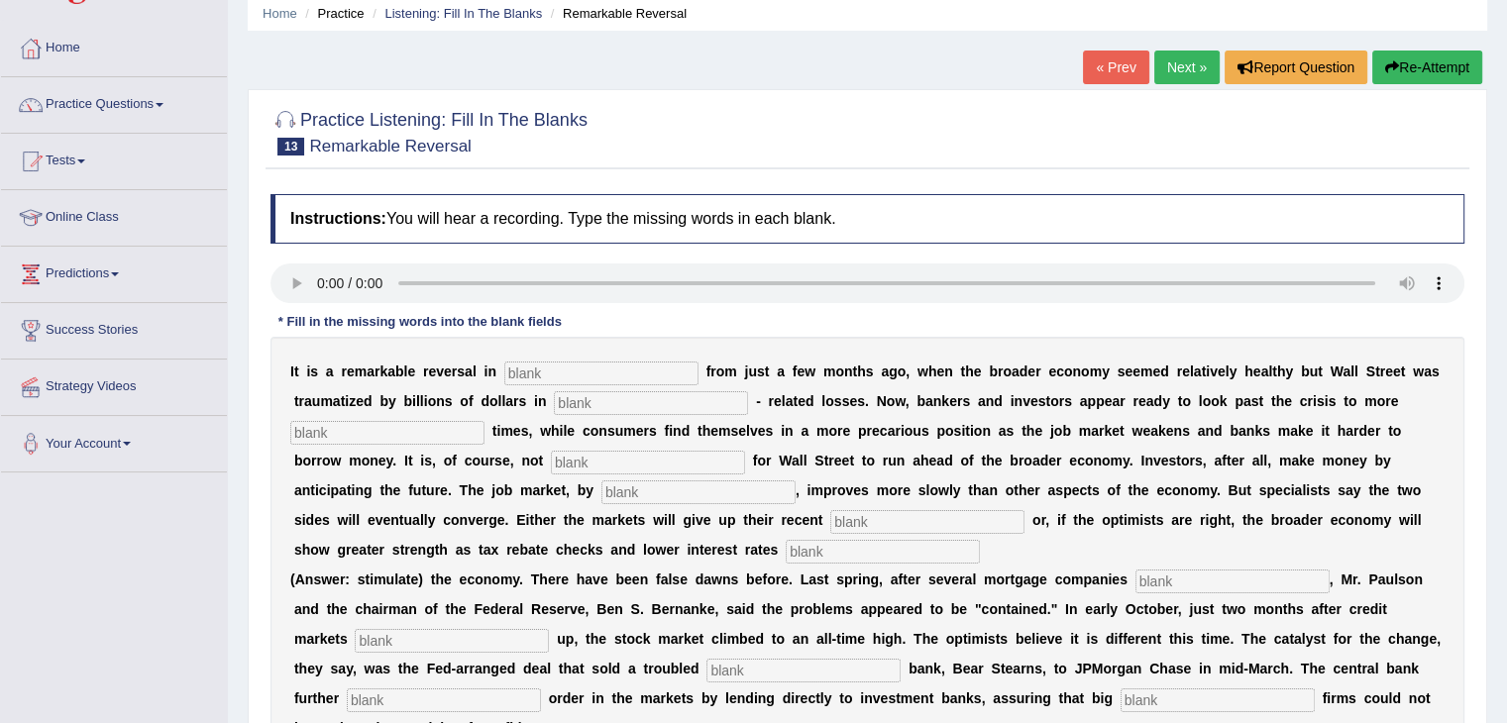 The height and width of the screenshot is (723, 1507). I want to click on a: Practice Questions, so click(114, 102).